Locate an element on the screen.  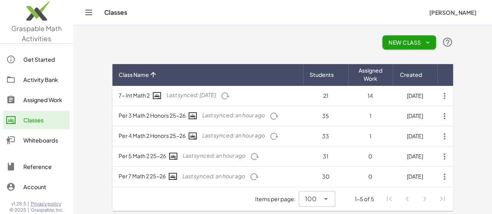
a: Reference is located at coordinates (36, 167).